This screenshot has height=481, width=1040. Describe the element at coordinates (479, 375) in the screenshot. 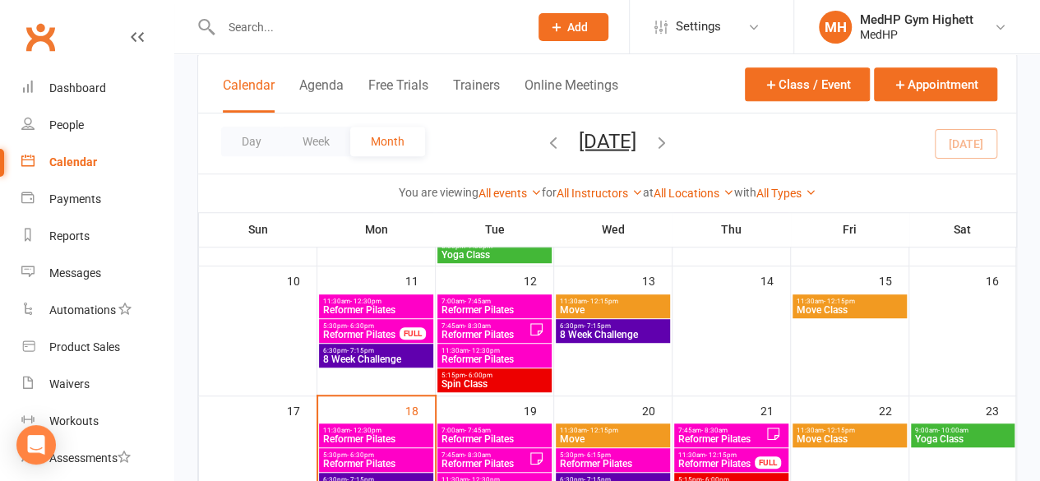

I see `span: - 6:00pm` at that location.